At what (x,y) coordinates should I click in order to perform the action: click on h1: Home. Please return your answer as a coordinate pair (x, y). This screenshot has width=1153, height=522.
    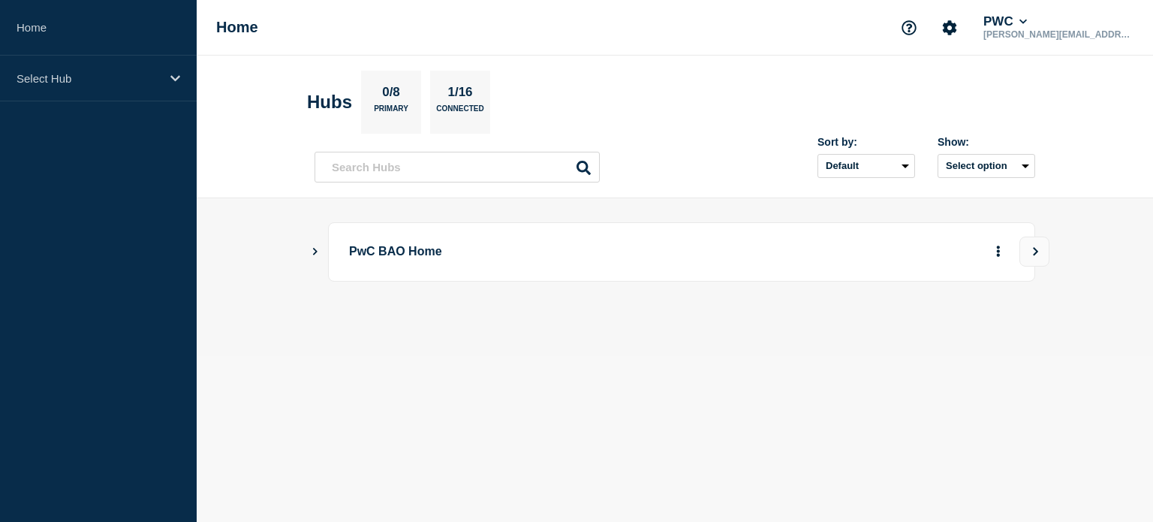
    Looking at the image, I should click on (237, 27).